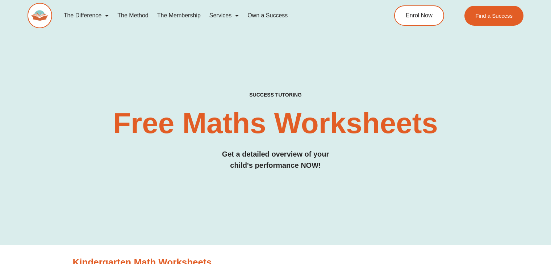 This screenshot has width=551, height=264. I want to click on a: The Membership, so click(179, 16).